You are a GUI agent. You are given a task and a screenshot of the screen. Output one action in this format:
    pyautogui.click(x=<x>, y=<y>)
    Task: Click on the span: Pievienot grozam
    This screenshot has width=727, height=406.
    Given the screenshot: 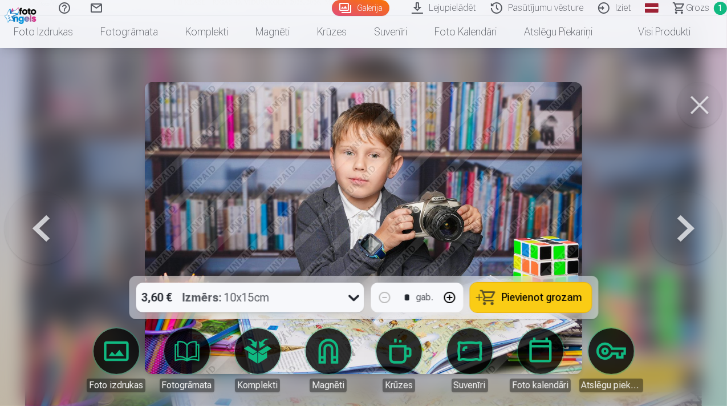 What is the action you would take?
    pyautogui.click(x=542, y=297)
    